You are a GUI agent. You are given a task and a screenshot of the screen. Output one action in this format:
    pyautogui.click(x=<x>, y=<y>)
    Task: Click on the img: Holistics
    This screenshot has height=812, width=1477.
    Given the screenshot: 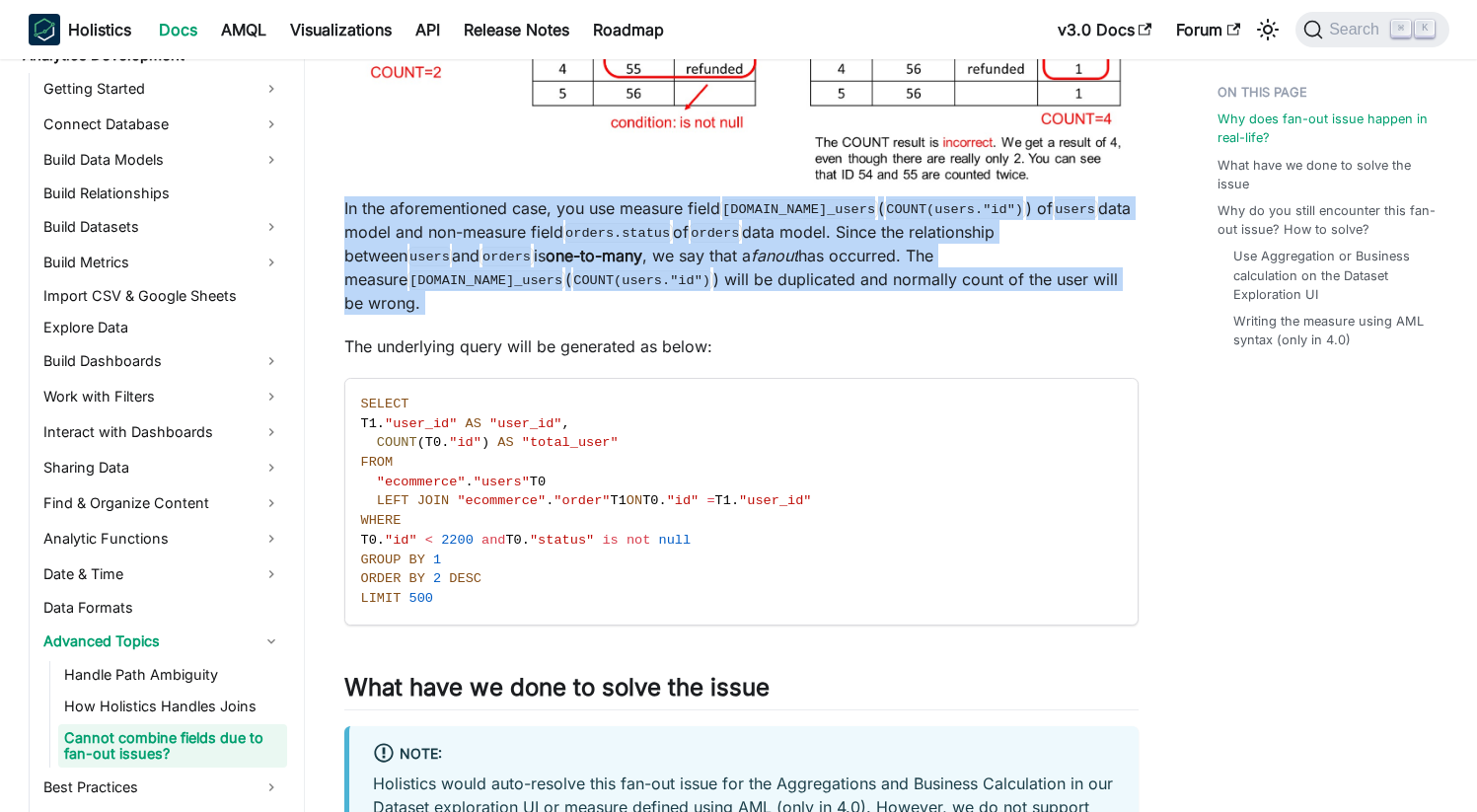 What is the action you would take?
    pyautogui.click(x=45, y=30)
    